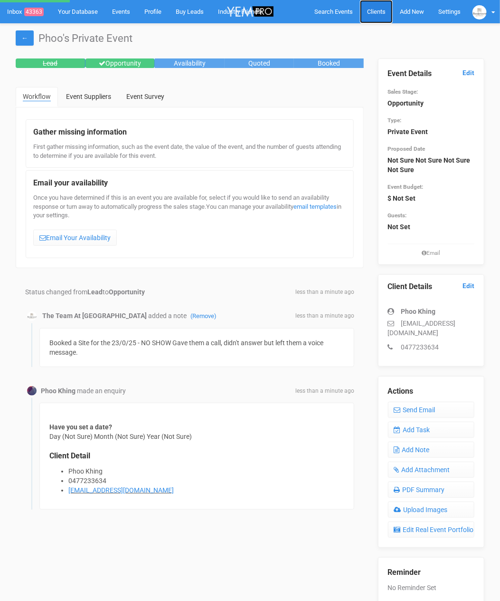  What do you see at coordinates (398, 215) in the screenshot?
I see `small: Guests:` at bounding box center [398, 215].